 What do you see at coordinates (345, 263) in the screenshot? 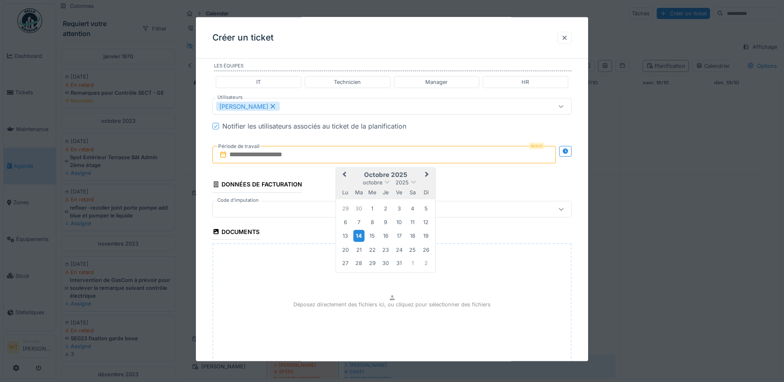
I see `div: Choose lundi 27 octobre 2025` at bounding box center [345, 263].